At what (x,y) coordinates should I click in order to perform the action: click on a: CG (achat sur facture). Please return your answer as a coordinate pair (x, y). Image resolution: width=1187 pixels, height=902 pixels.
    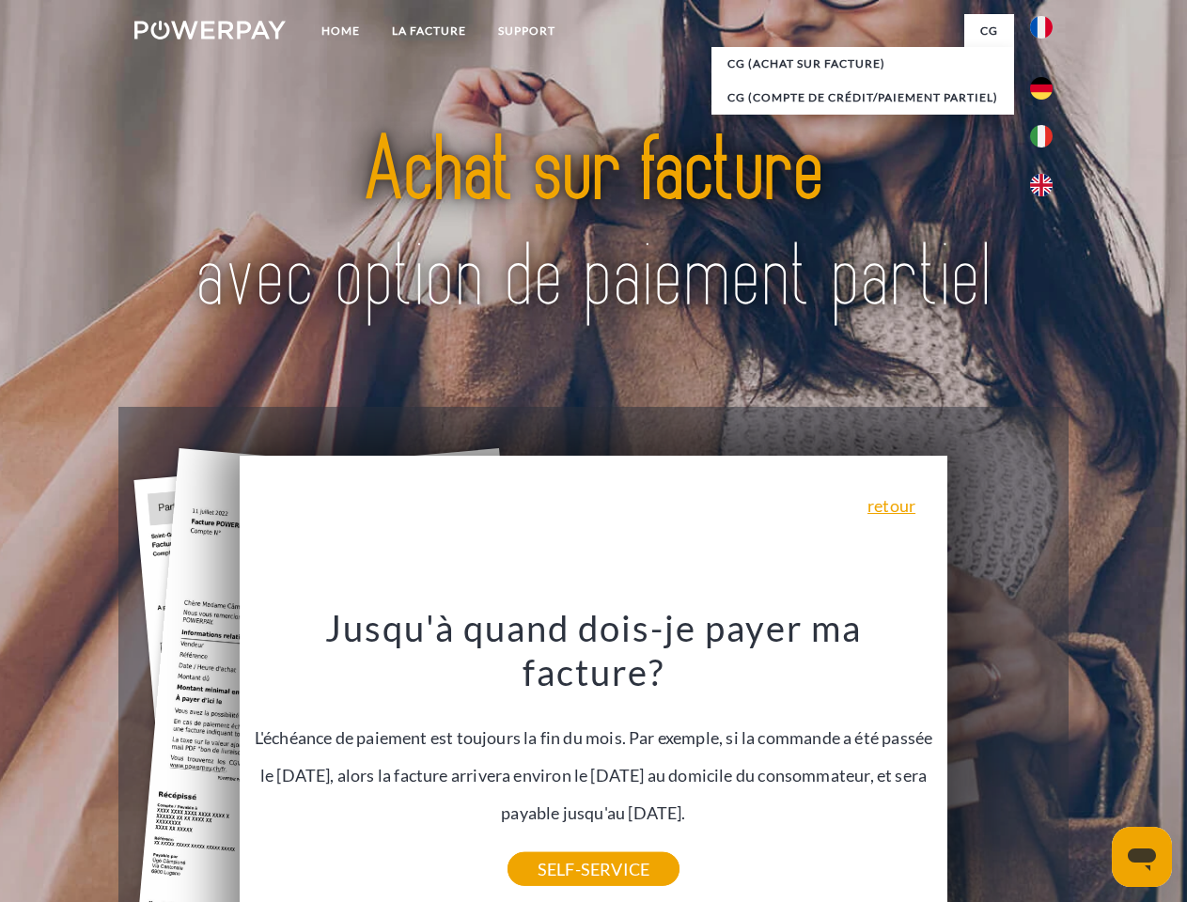
    Looking at the image, I should click on (863, 64).